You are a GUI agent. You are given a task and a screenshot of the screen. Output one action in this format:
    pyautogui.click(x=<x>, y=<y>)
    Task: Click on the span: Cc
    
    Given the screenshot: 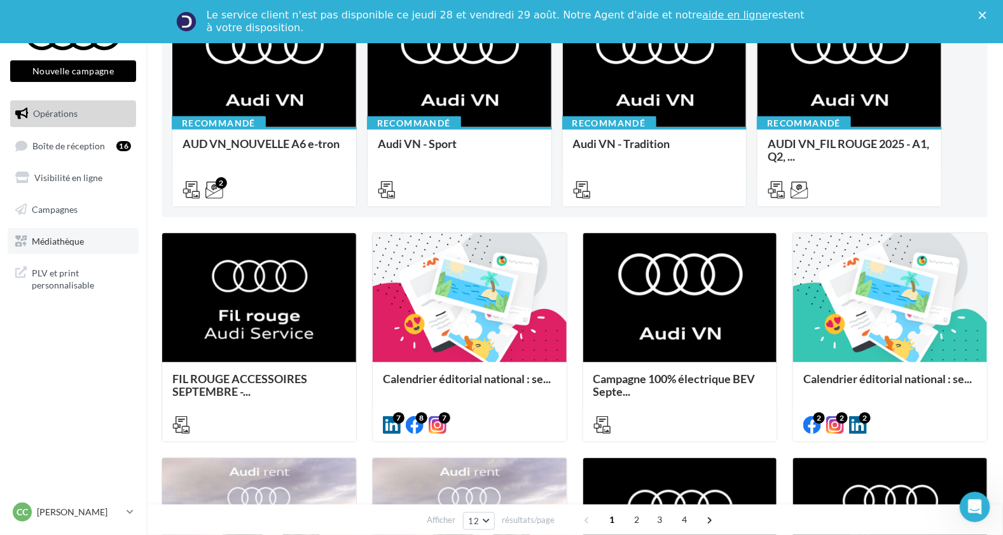 What is the action you would take?
    pyautogui.click(x=22, y=513)
    